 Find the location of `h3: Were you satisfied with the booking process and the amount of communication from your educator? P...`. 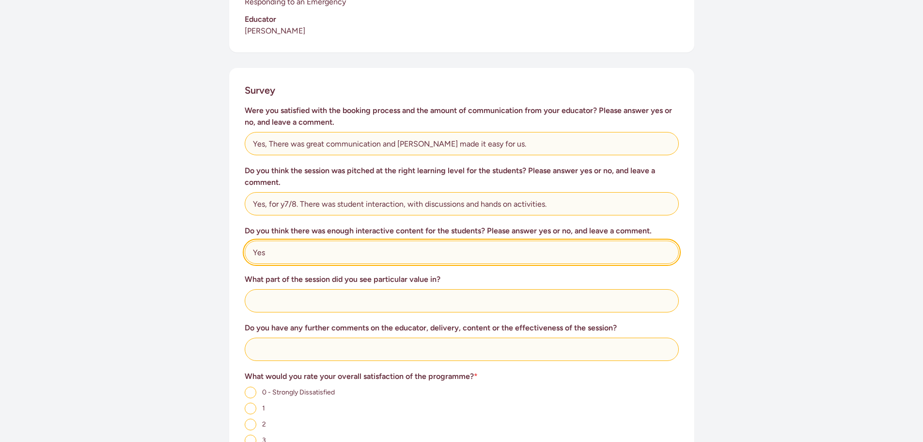

h3: Were you satisfied with the booking process and the amount of communication from your educator? P... is located at coordinates (462, 116).